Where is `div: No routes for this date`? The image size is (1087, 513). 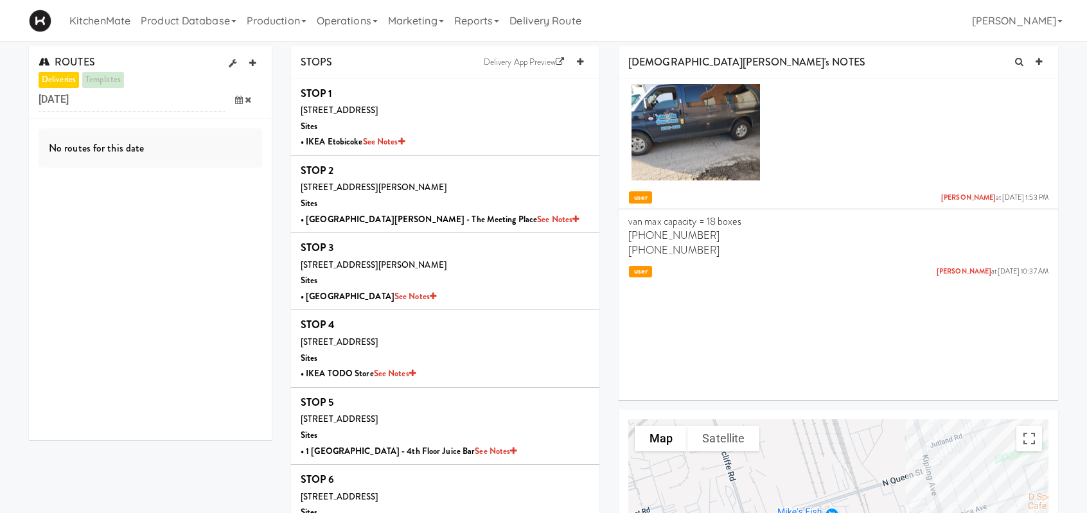
div: No routes for this date is located at coordinates (150, 148).